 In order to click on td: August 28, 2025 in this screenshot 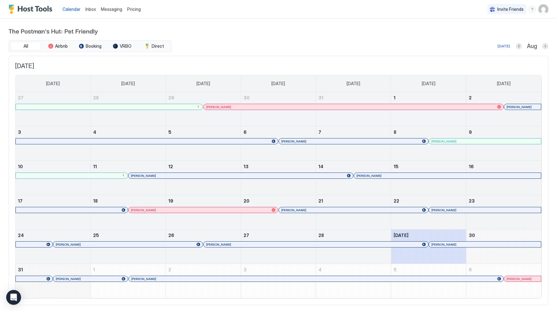, I will do `click(353, 246)`.